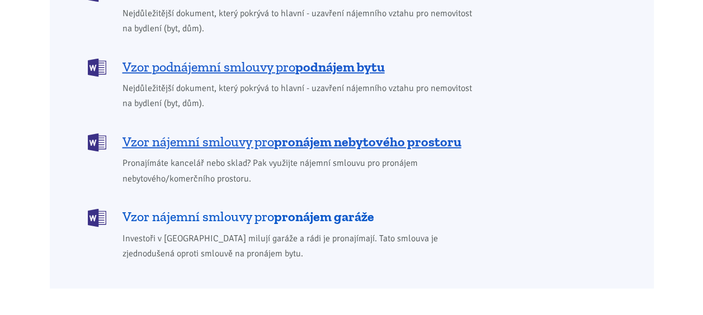 This screenshot has height=315, width=703. What do you see at coordinates (284, 67) in the screenshot?
I see `a: Vzor podnájemní smlouvy propodnájem bytu` at bounding box center [284, 67].